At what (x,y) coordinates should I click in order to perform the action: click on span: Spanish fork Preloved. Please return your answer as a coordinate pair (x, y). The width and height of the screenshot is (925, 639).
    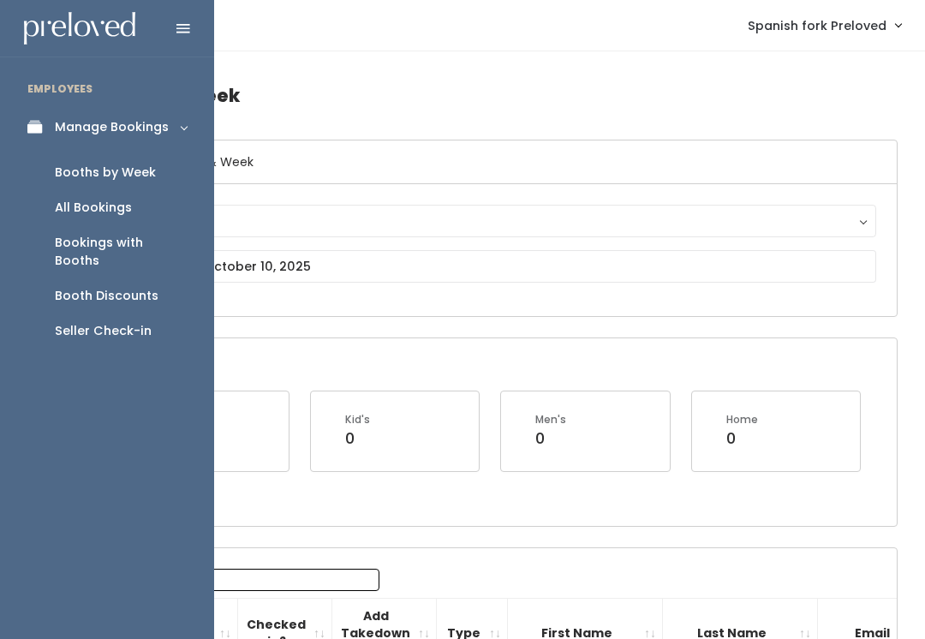
    Looking at the image, I should click on (817, 26).